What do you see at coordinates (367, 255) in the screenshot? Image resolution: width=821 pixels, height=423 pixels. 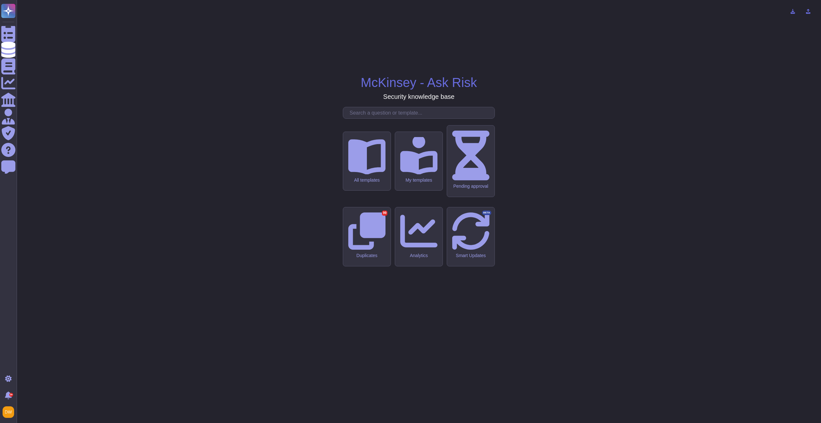 I see `div: Duplicates` at bounding box center [367, 255].